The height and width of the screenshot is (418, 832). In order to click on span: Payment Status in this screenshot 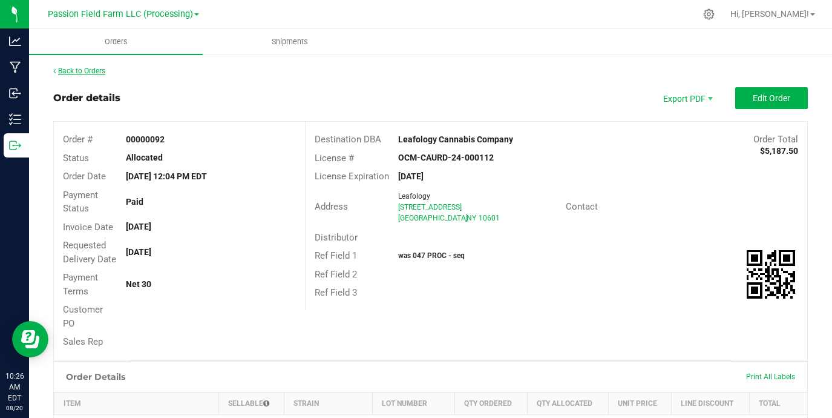, I will do `click(80, 202)`.